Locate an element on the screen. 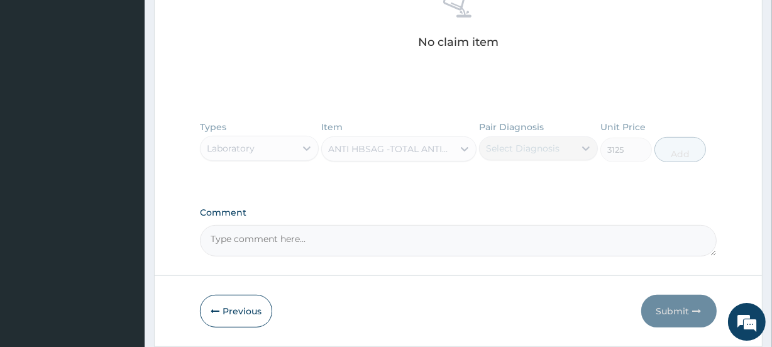 The width and height of the screenshot is (772, 347). button: Submit is located at coordinates (679, 311).